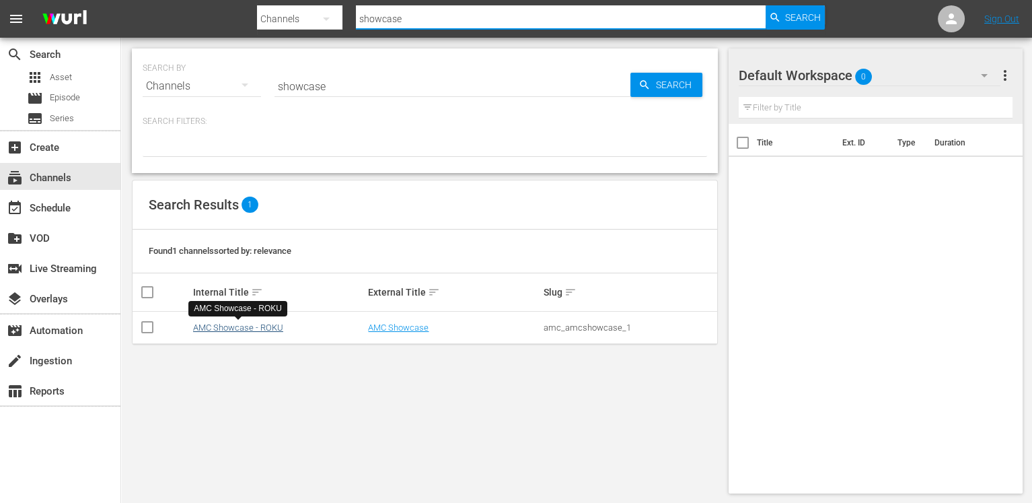 Image resolution: width=1032 pixels, height=503 pixels. I want to click on span: Live Streaming, so click(15, 268).